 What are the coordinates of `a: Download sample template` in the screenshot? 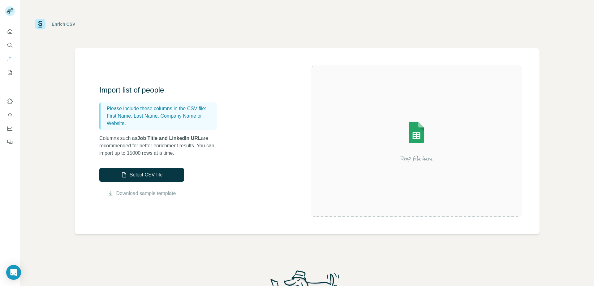 It's located at (146, 194).